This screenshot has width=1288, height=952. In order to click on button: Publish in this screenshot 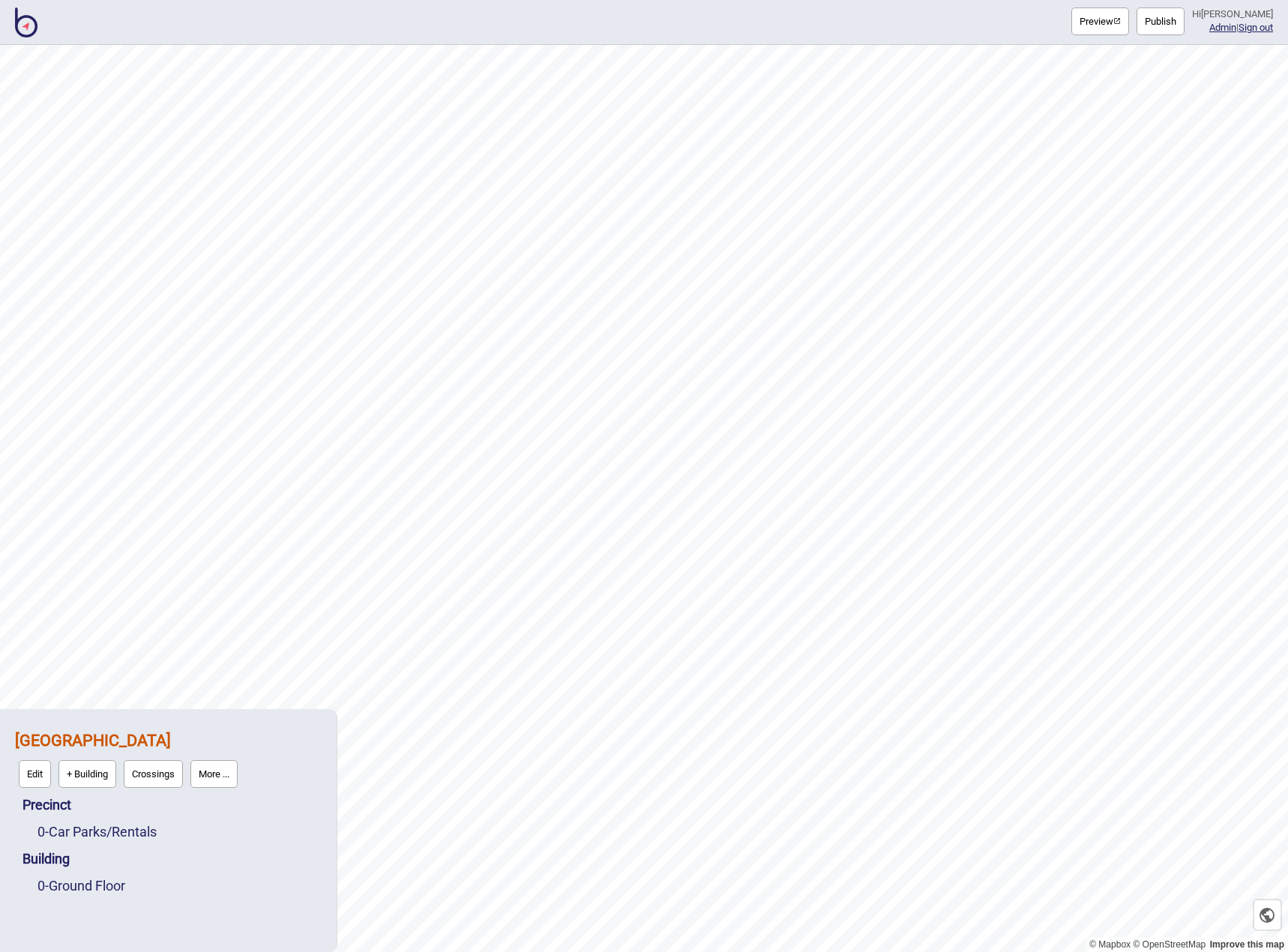, I will do `click(1161, 21)`.